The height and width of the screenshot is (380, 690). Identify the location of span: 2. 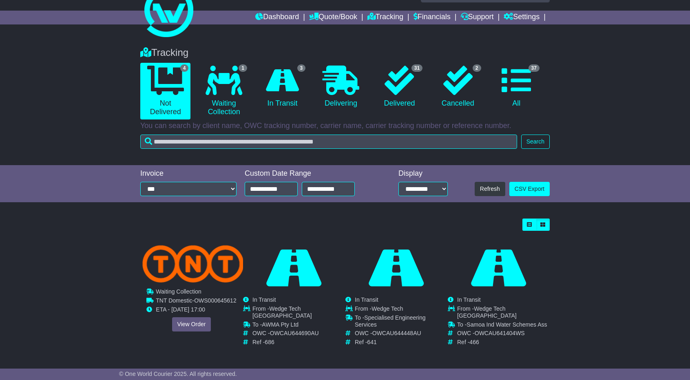
(477, 68).